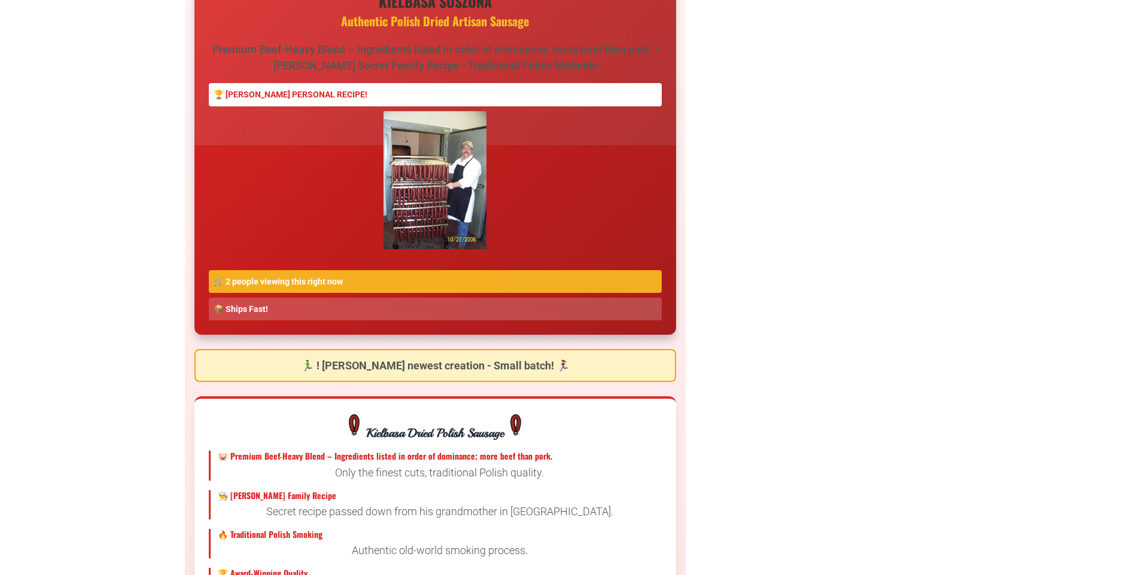 The height and width of the screenshot is (575, 1135). Describe the element at coordinates (440, 456) in the screenshot. I see `h3: 🐷 Premium Beef‑Heavy Blend – Ingredients listed in order of dominance; more beef than pork.` at that location.